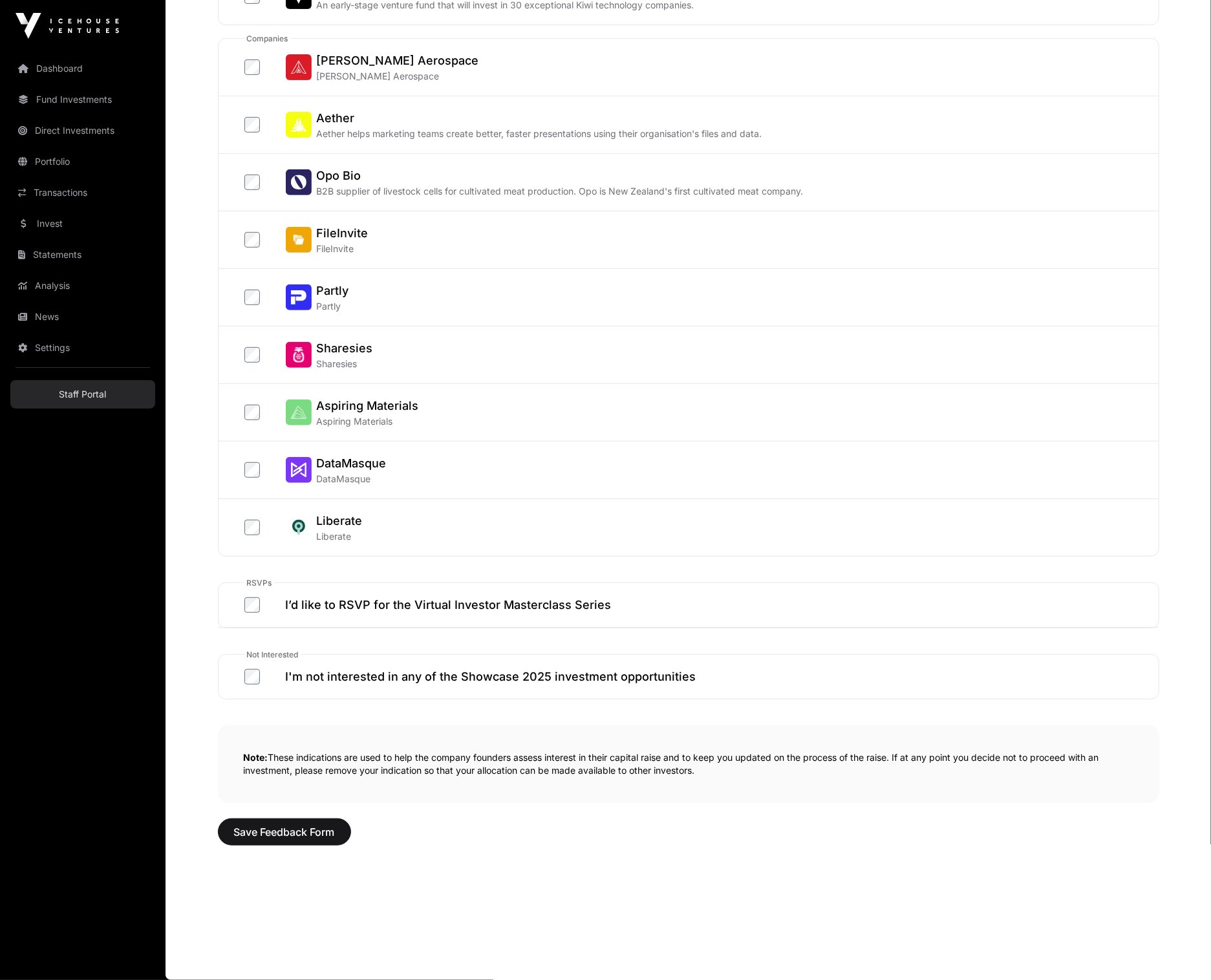 Image resolution: width=1211 pixels, height=980 pixels. I want to click on img: Sharesies, so click(298, 355).